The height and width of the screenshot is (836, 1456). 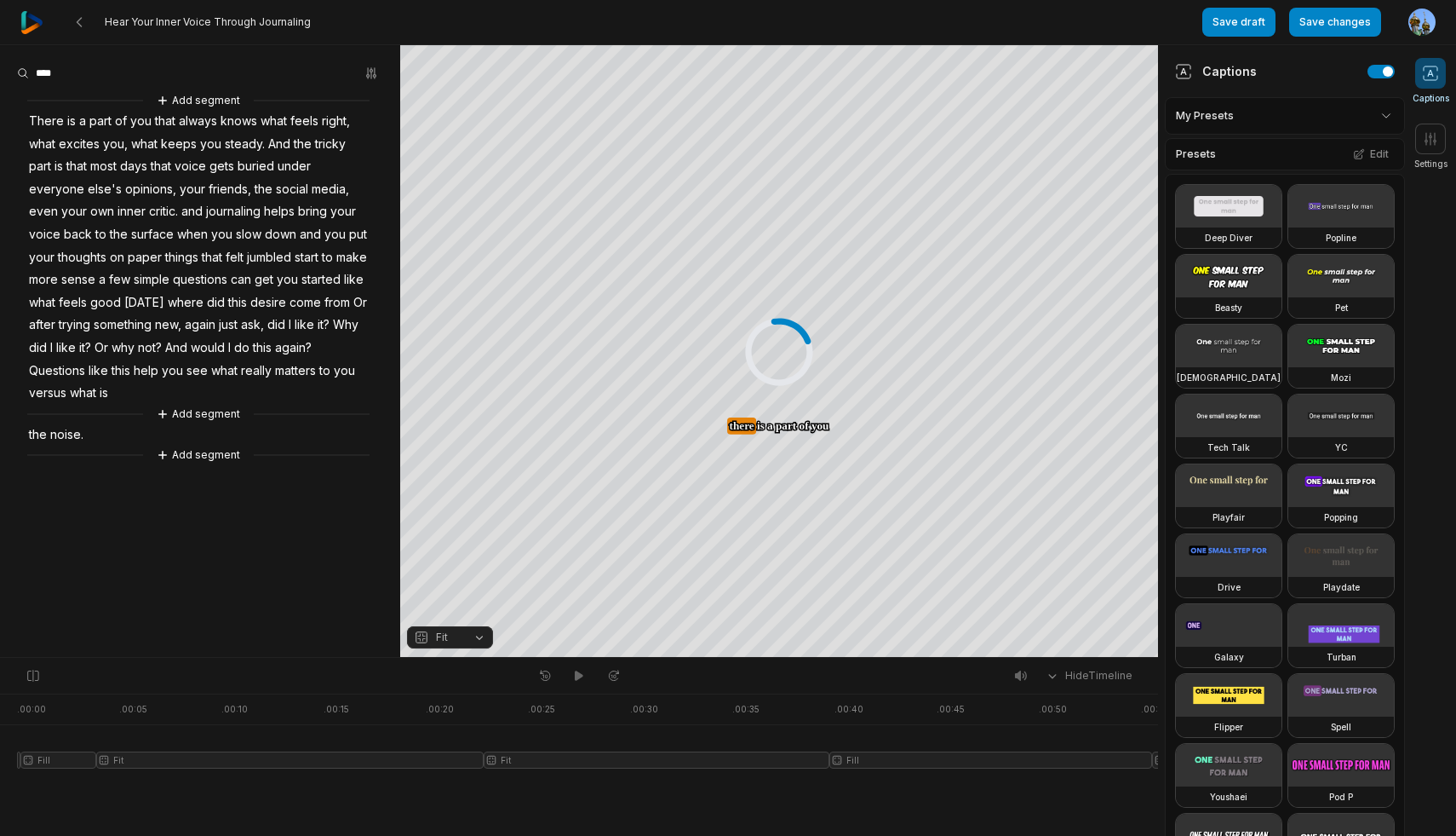 What do you see at coordinates (78, 280) in the screenshot?
I see `span: sense` at bounding box center [78, 280].